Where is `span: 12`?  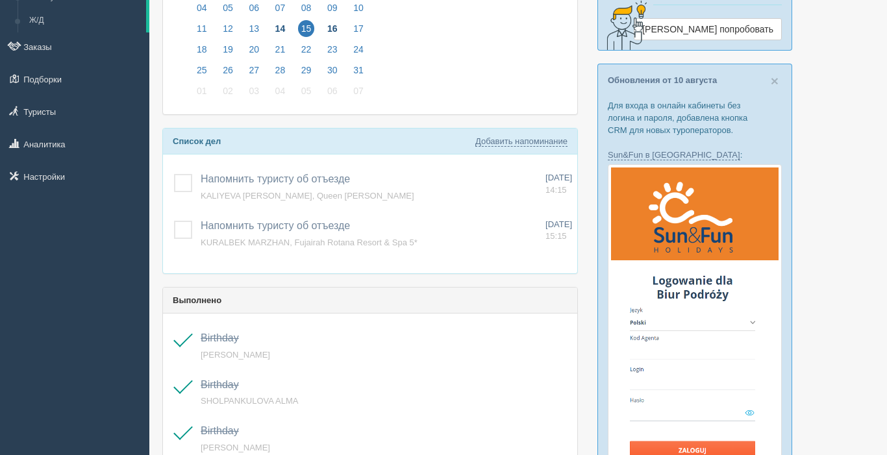
span: 12 is located at coordinates (228, 29).